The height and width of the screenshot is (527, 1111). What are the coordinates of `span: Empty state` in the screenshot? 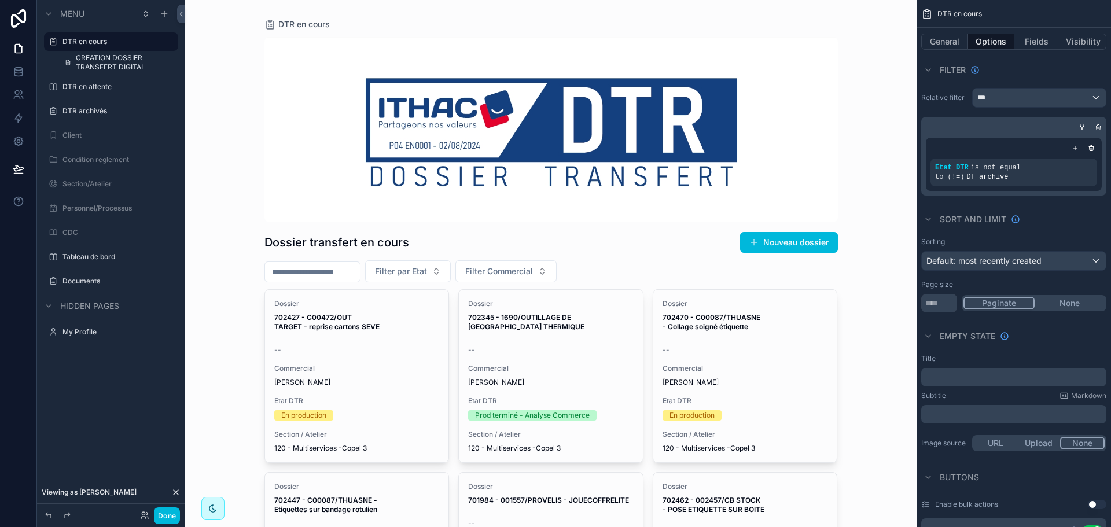 It's located at (968, 336).